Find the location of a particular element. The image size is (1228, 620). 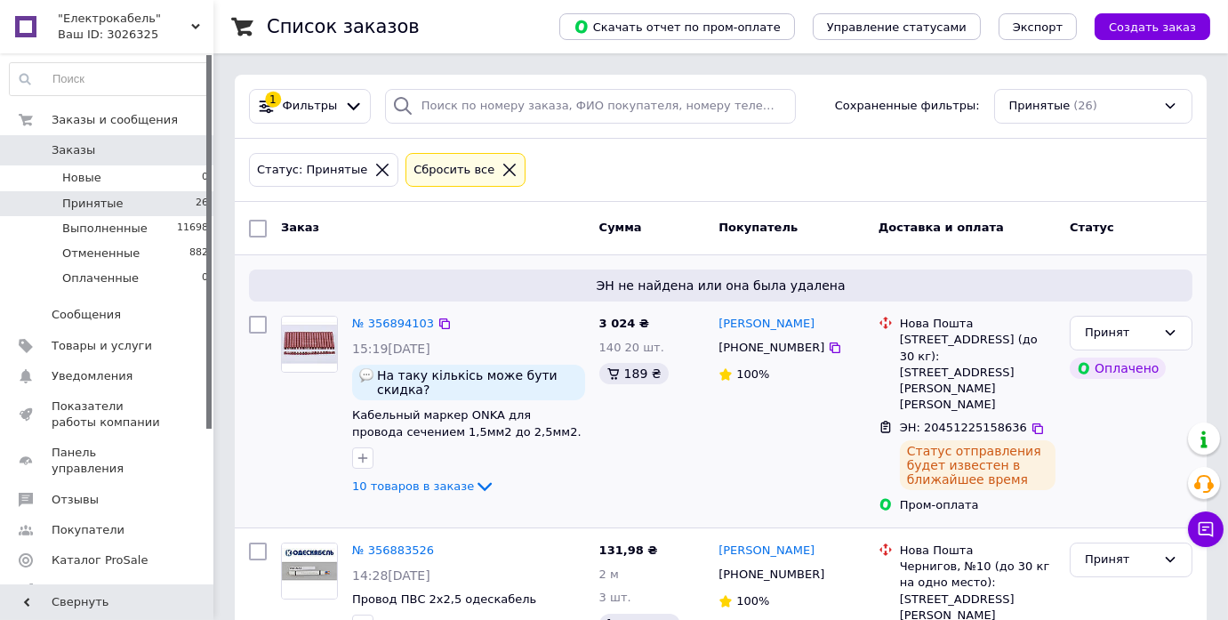

span: Покупатели is located at coordinates (88, 530).